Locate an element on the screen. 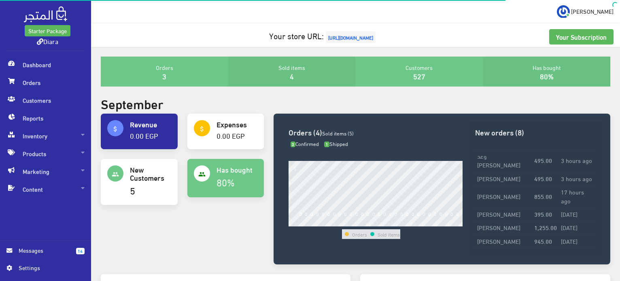  strong: 855.00 is located at coordinates (543, 196).